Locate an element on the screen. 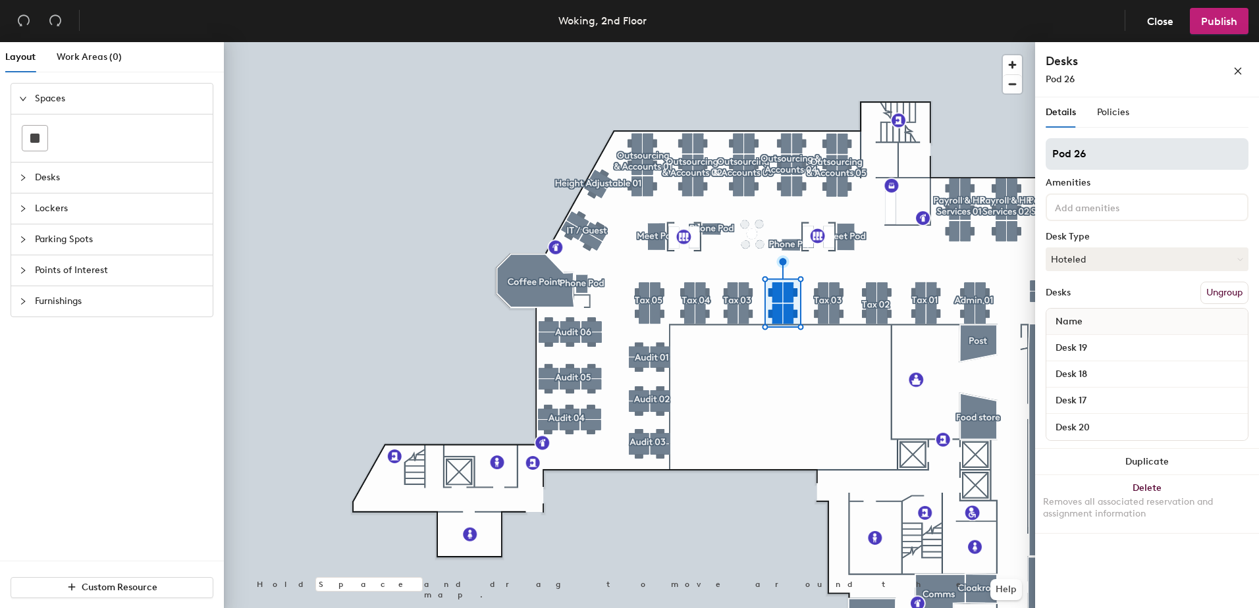 This screenshot has width=1259, height=608. span: expanded is located at coordinates (23, 99).